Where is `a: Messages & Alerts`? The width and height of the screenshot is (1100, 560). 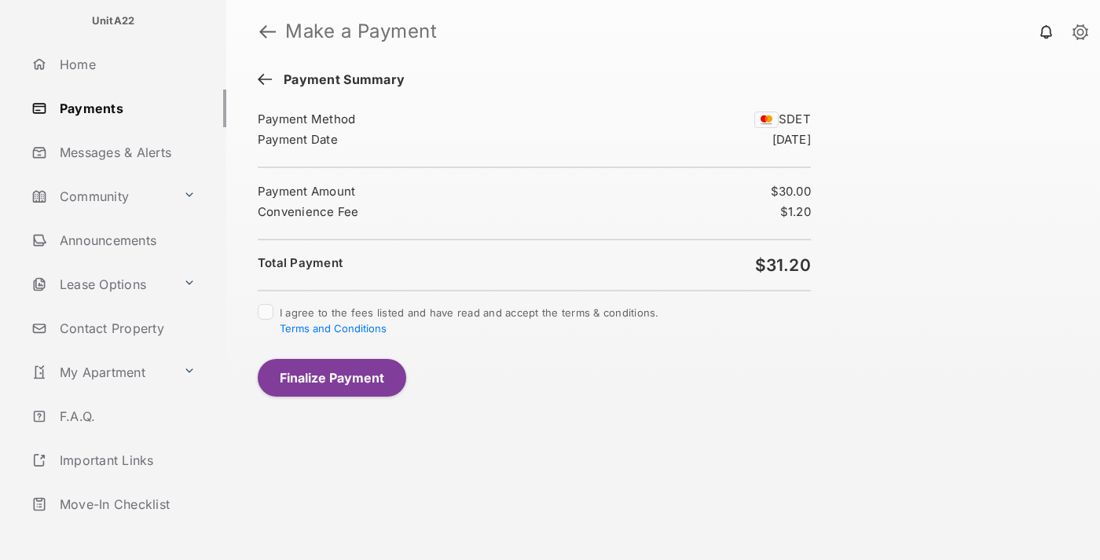 a: Messages & Alerts is located at coordinates (126, 152).